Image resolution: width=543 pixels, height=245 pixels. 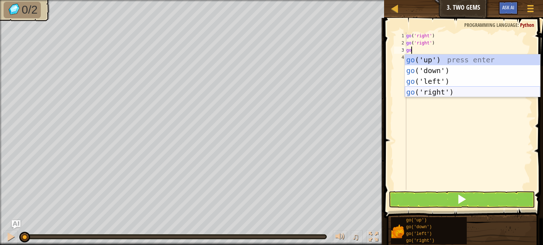 I want to click on span: go('left'), so click(x=419, y=234).